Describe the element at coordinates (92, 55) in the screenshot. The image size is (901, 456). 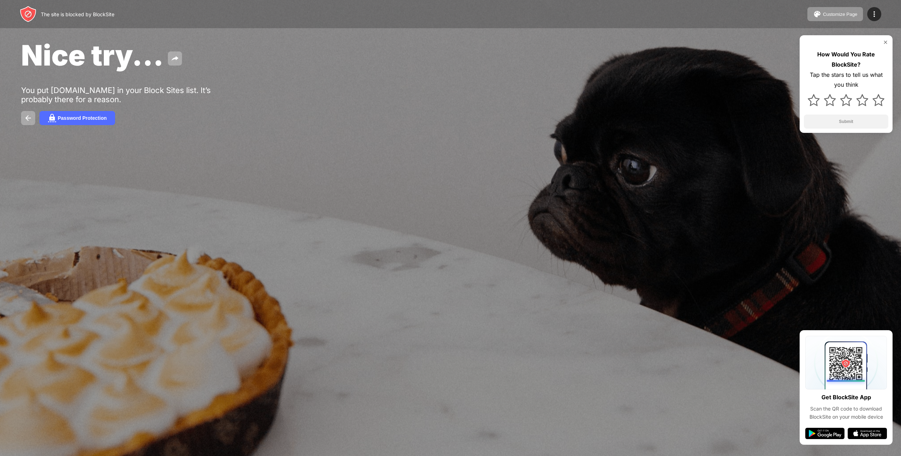
I see `span: Nice try...` at that location.